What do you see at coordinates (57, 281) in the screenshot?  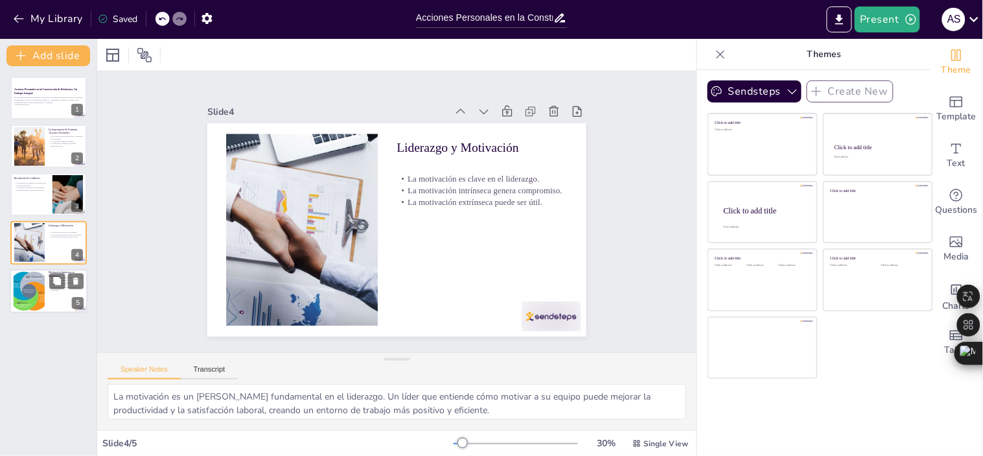 I see `button: Duplicate Slide` at bounding box center [57, 281].